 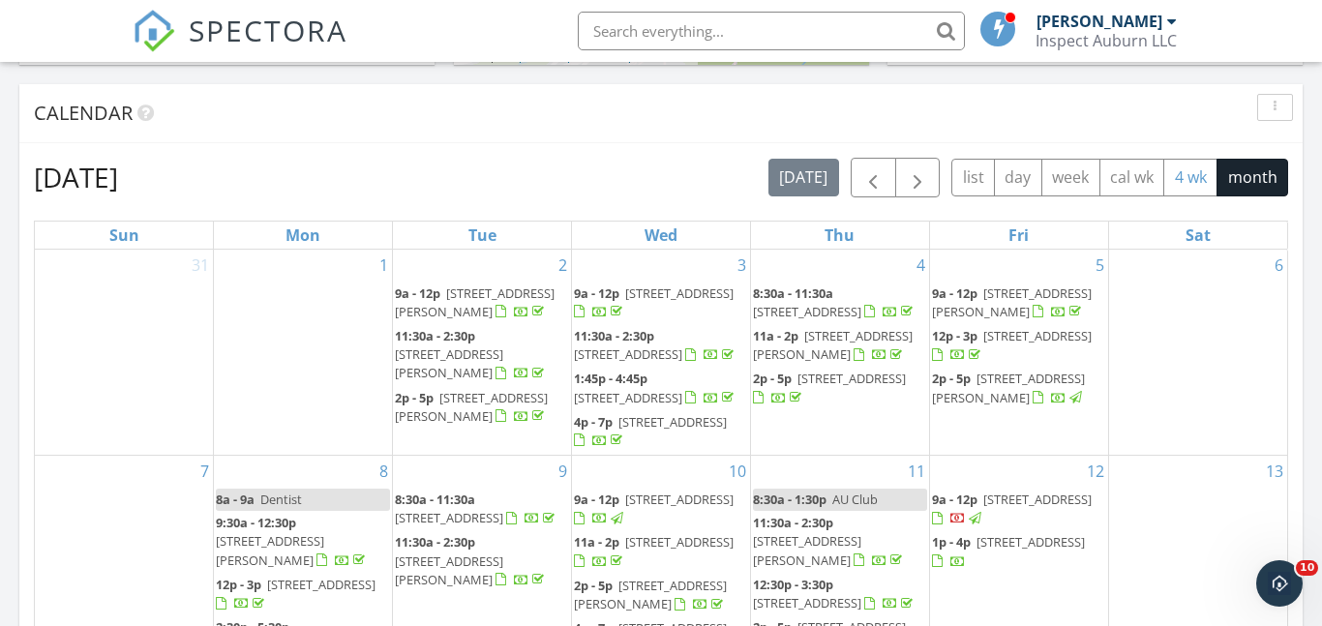 What do you see at coordinates (268, 30) in the screenshot?
I see `span: SPECTORA` at bounding box center [268, 30].